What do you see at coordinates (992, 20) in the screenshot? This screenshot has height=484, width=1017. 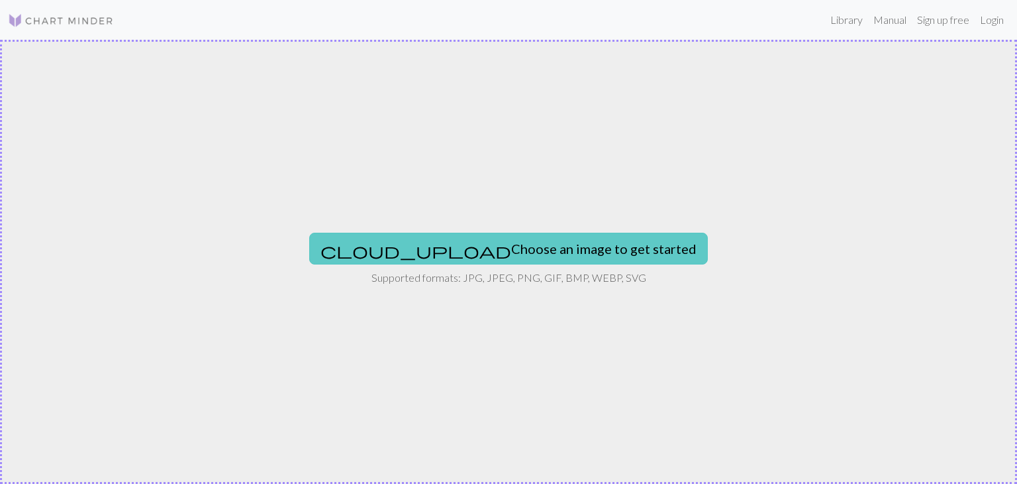 I see `a: Login` at bounding box center [992, 20].